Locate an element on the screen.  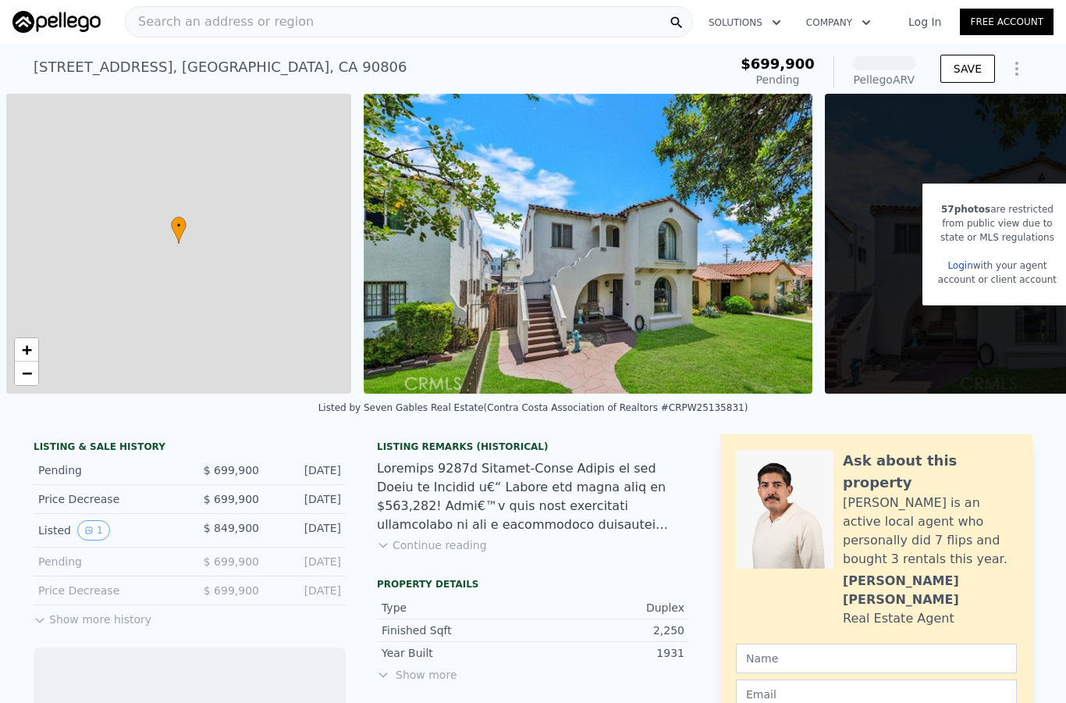
div: Ask about this property is located at coordinates (930, 472).